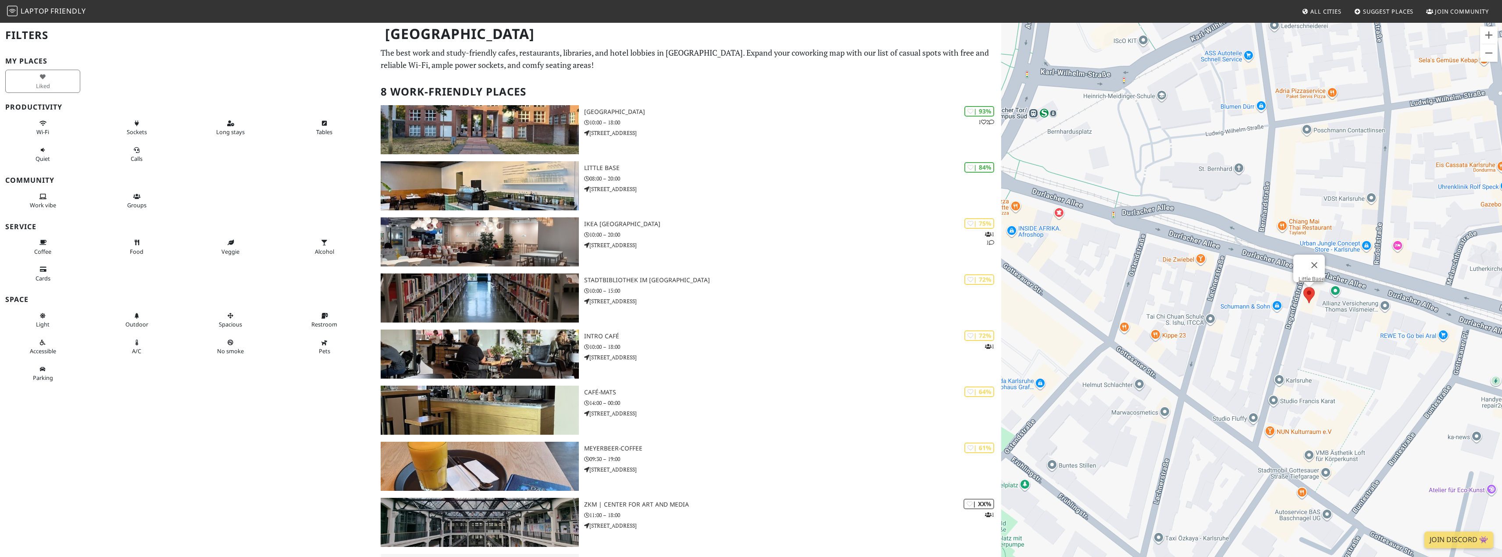 The height and width of the screenshot is (557, 1502). Describe the element at coordinates (188, 180) in the screenshot. I see `h3: Community` at that location.